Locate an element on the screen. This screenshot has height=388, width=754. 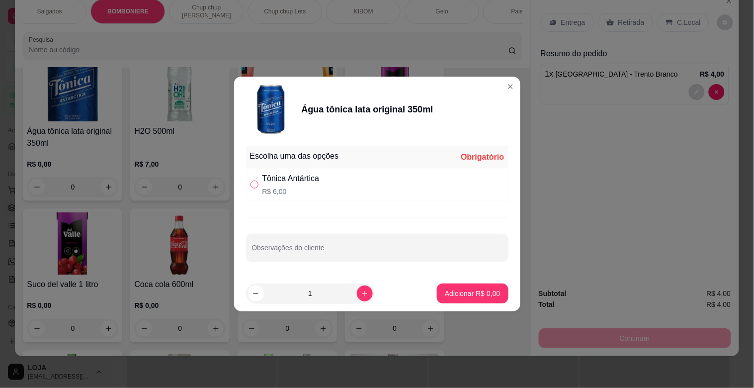
p: R$ 6,00 is located at coordinates (291, 191).